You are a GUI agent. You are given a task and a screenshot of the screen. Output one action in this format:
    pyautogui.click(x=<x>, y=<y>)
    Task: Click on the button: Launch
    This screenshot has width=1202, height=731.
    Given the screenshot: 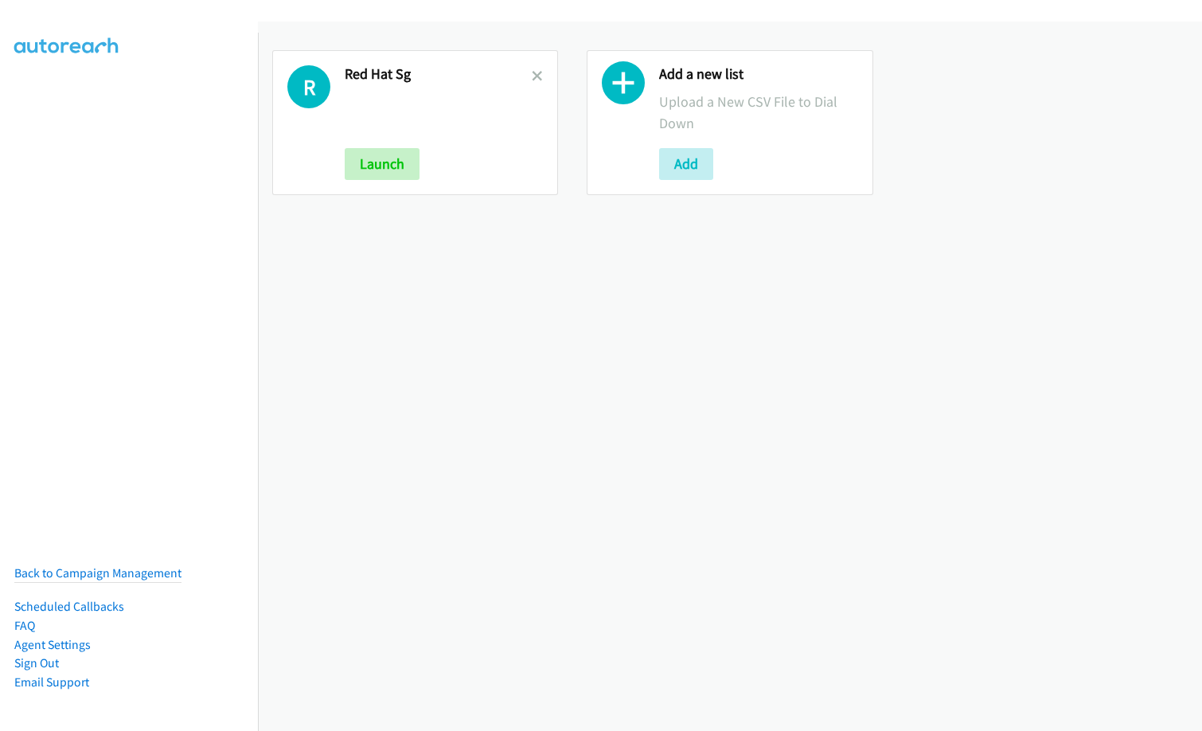 What is the action you would take?
    pyautogui.click(x=382, y=164)
    